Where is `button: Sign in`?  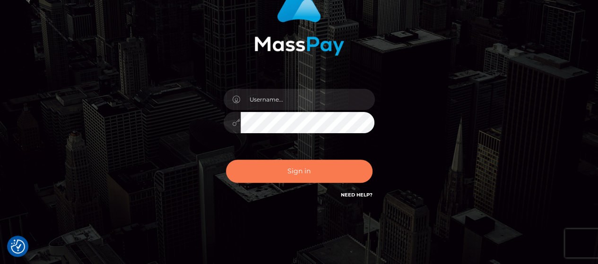 button: Sign in is located at coordinates (299, 171).